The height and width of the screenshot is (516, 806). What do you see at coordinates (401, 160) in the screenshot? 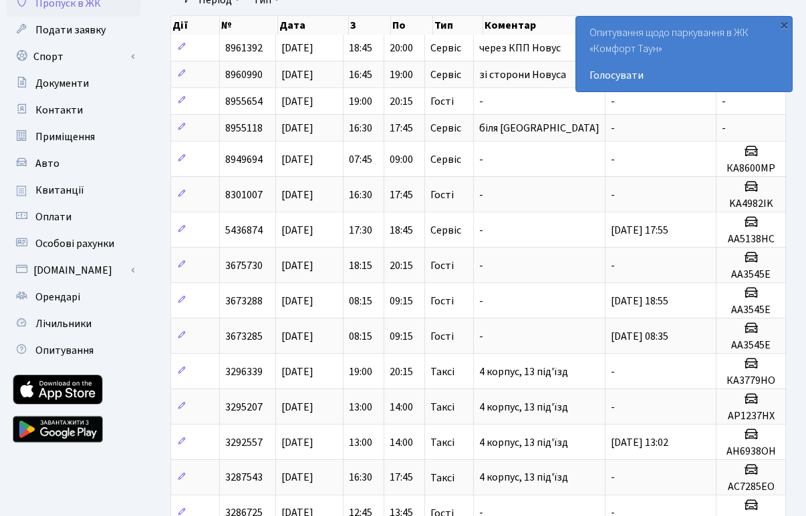
I see `span: 09:00` at bounding box center [401, 160].